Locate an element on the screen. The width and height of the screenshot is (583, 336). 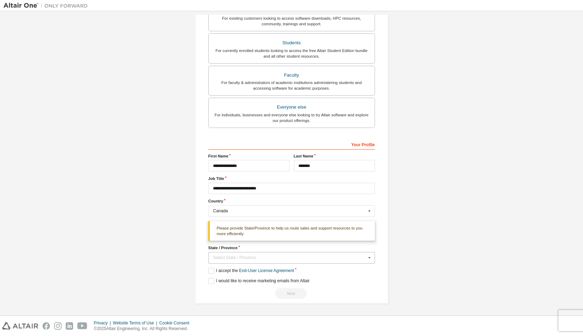
p: © 2025 Altair Engineering, Inc. All Rights Reserved. is located at coordinates (144, 329).